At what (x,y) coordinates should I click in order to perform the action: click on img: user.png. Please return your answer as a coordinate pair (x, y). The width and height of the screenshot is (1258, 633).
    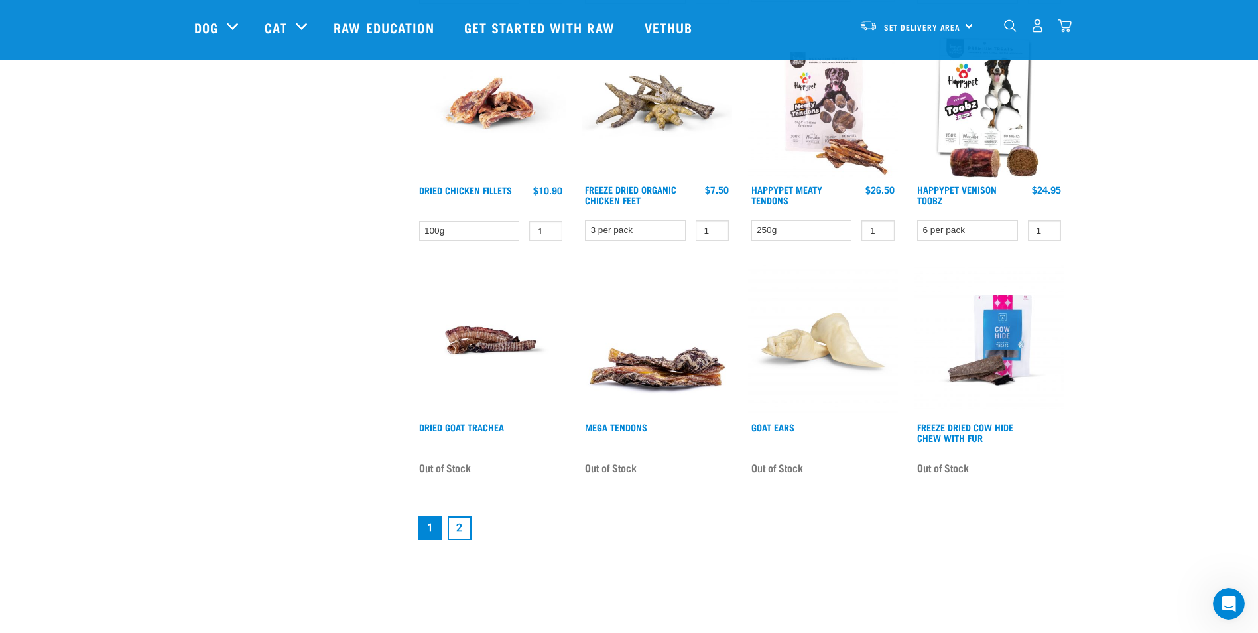
    Looking at the image, I should click on (1037, 25).